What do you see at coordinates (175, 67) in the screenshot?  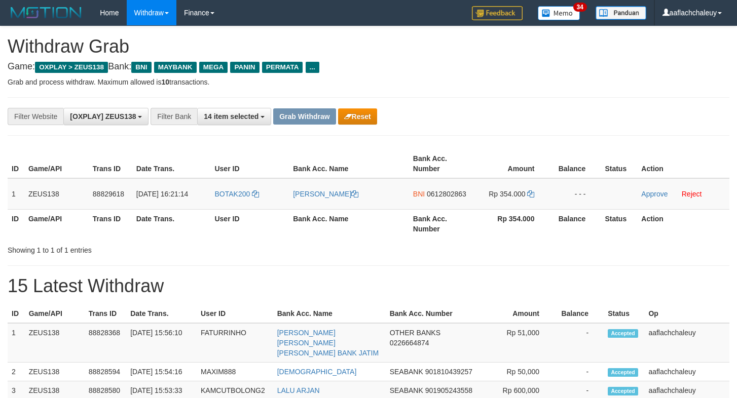 I see `span: MAYBANK` at bounding box center [175, 67].